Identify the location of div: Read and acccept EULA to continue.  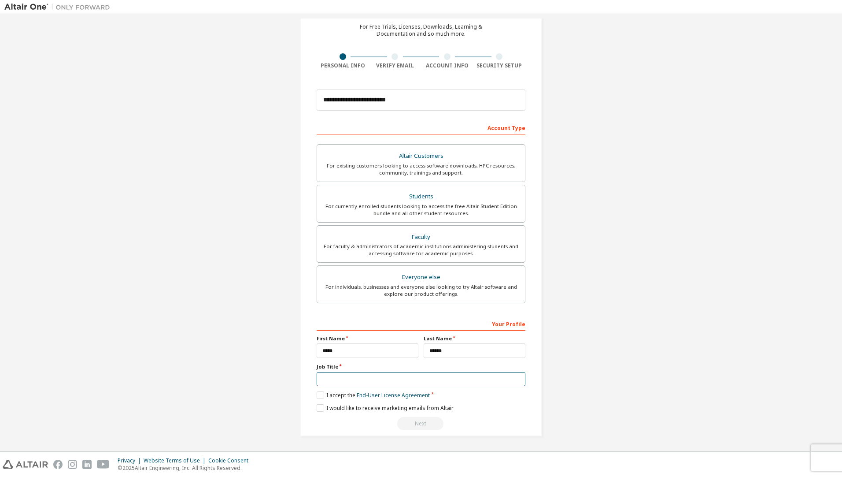
(421, 423).